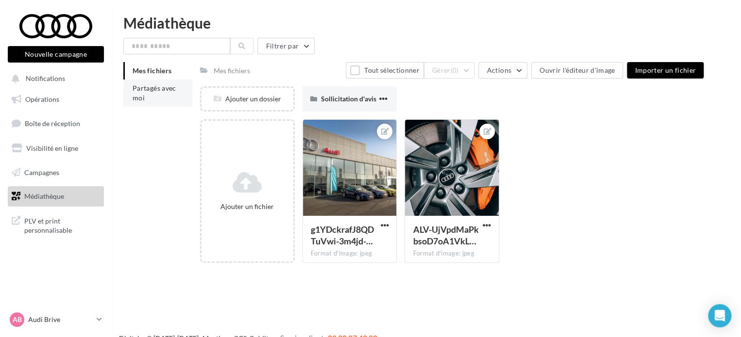 The image size is (741, 337). Describe the element at coordinates (449, 70) in the screenshot. I see `button: Gérer(0)` at that location.